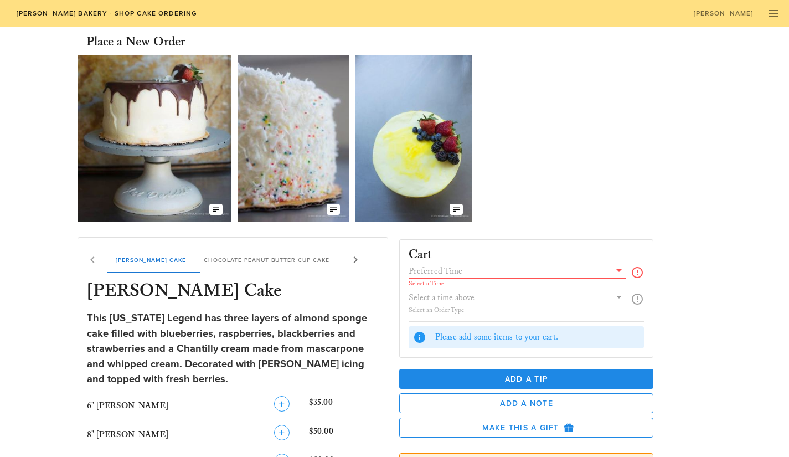  What do you see at coordinates (510, 271) in the screenshot?
I see `input: Preferred Time` at bounding box center [510, 271].